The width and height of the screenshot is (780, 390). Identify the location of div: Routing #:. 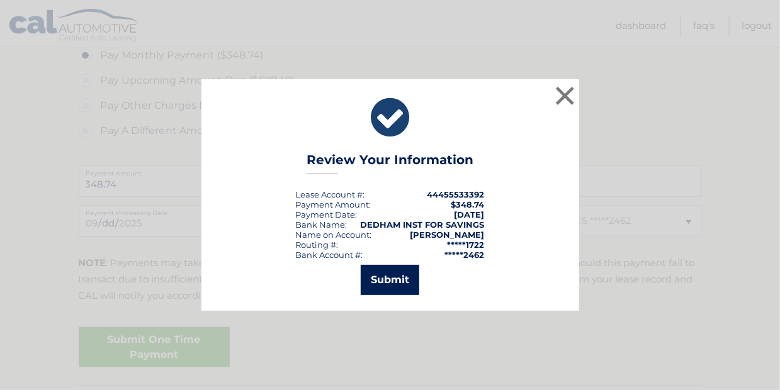
(317, 245).